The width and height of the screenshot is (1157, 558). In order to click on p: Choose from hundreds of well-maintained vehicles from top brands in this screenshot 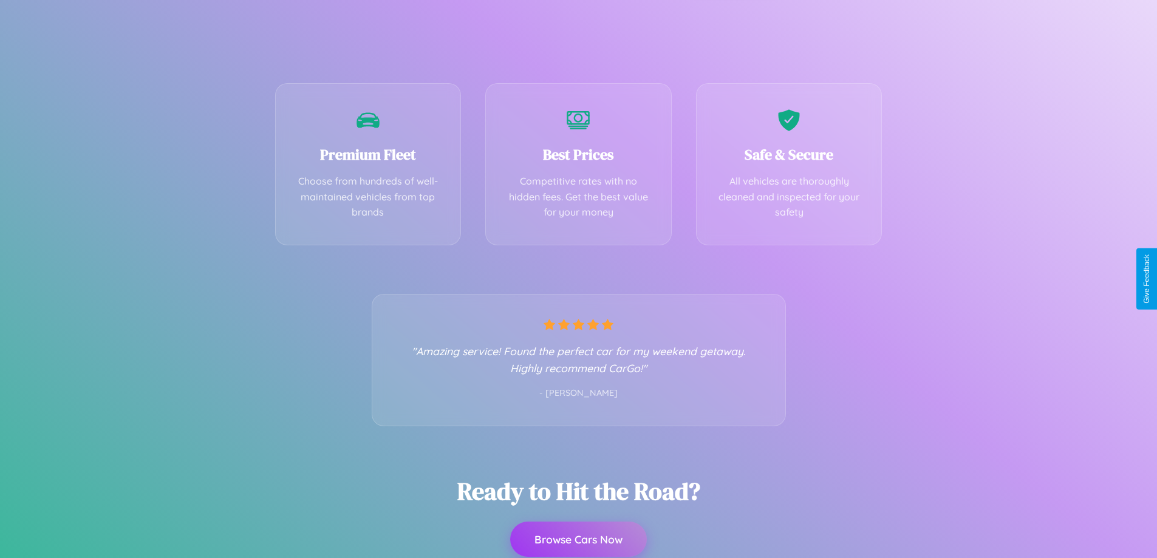, I will do `click(368, 197)`.